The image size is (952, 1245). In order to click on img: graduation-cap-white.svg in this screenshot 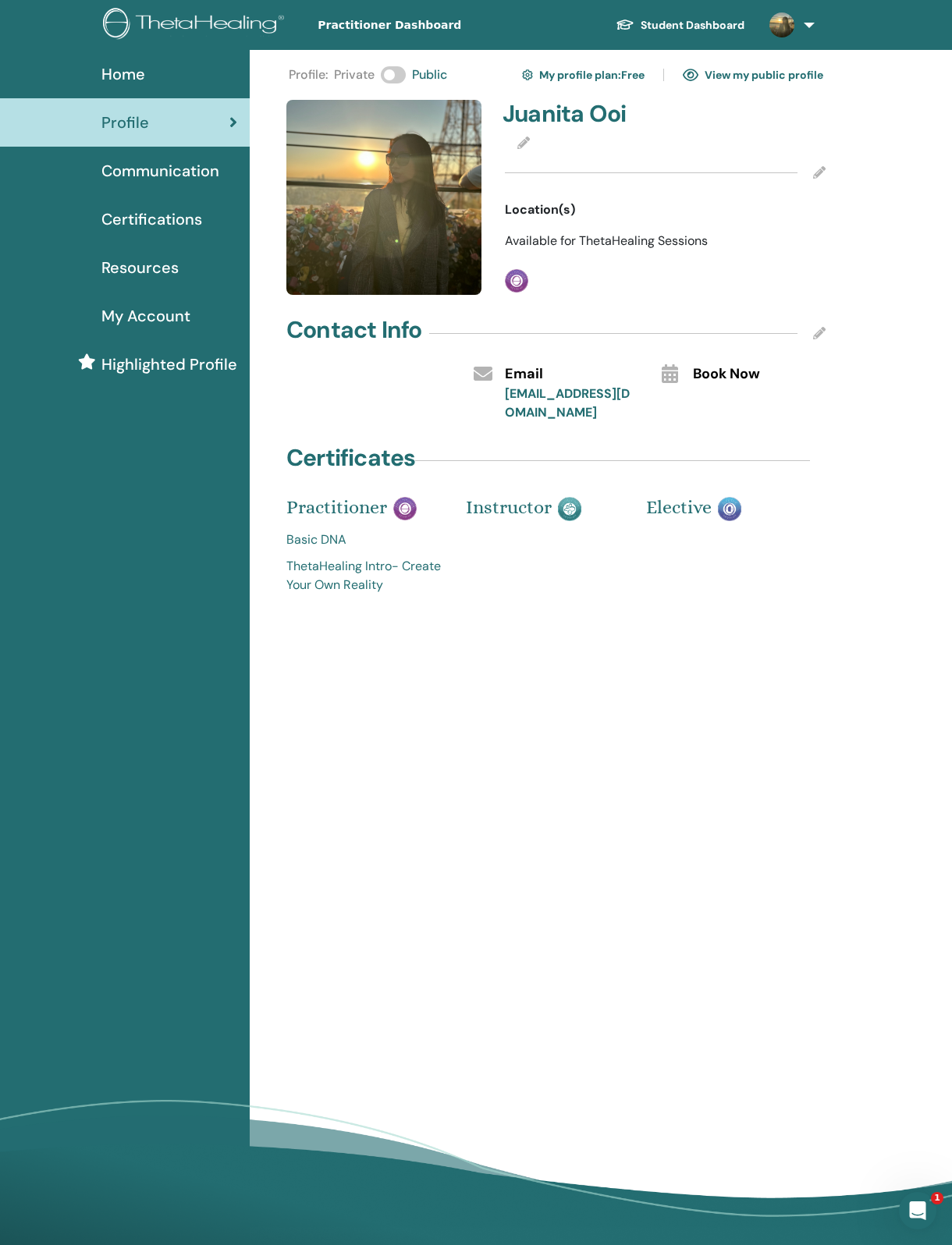, I will do `click(625, 25)`.